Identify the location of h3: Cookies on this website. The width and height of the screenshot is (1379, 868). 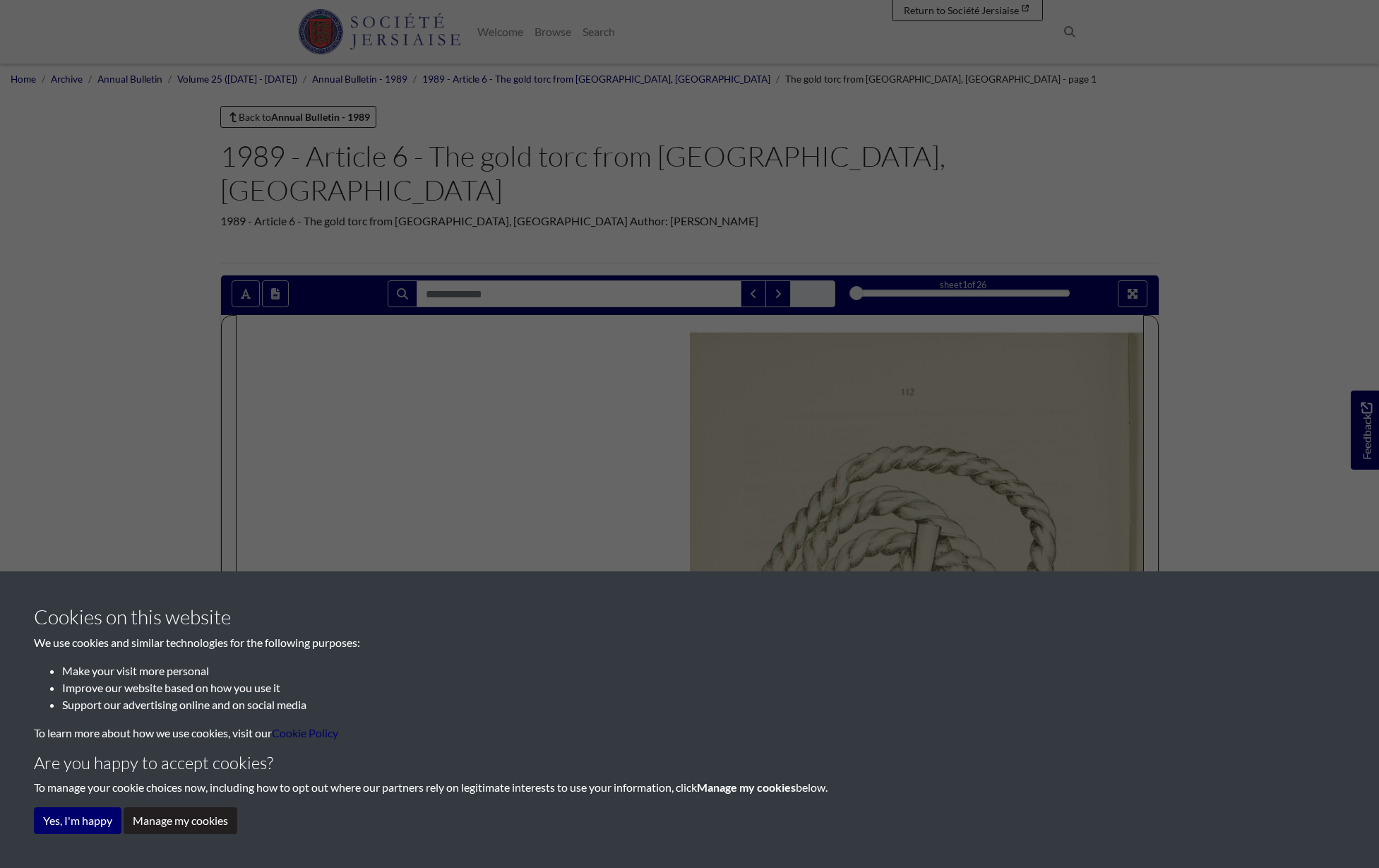
(689, 617).